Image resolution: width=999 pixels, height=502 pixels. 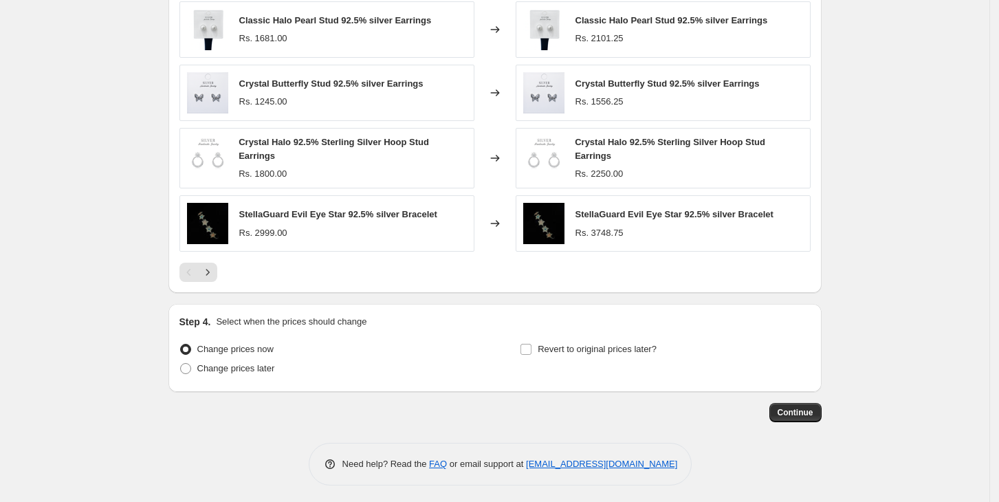 What do you see at coordinates (796, 413) in the screenshot?
I see `button: Continue` at bounding box center [796, 413].